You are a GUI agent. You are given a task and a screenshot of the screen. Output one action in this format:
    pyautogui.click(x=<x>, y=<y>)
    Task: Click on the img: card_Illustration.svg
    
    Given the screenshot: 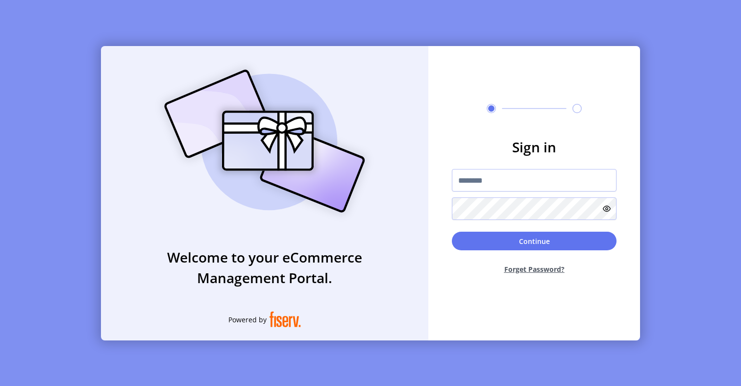 What is the action you would take?
    pyautogui.click(x=264, y=141)
    